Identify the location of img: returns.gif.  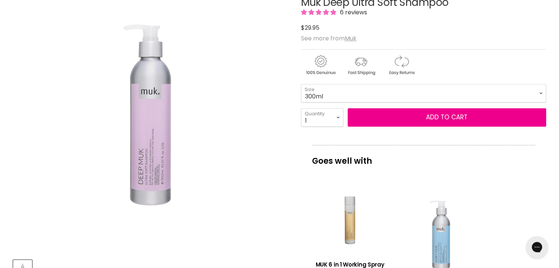
(401, 65).